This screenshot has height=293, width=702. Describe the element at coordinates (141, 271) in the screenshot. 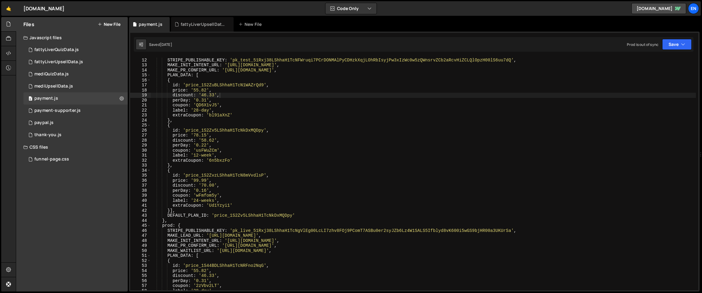

I see `div: 54` at that location.